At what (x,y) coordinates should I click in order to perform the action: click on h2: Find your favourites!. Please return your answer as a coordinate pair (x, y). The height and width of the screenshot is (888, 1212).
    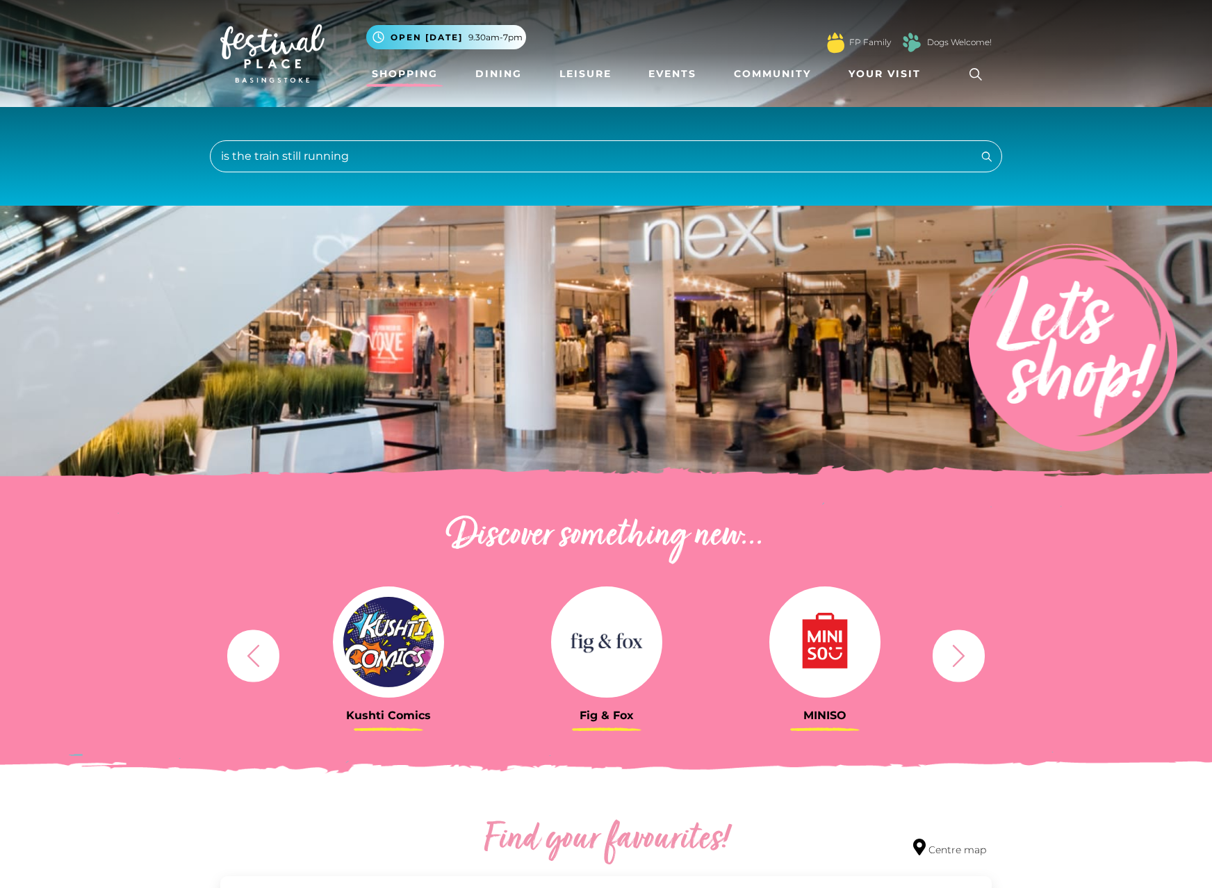
    Looking at the image, I should click on (606, 840).